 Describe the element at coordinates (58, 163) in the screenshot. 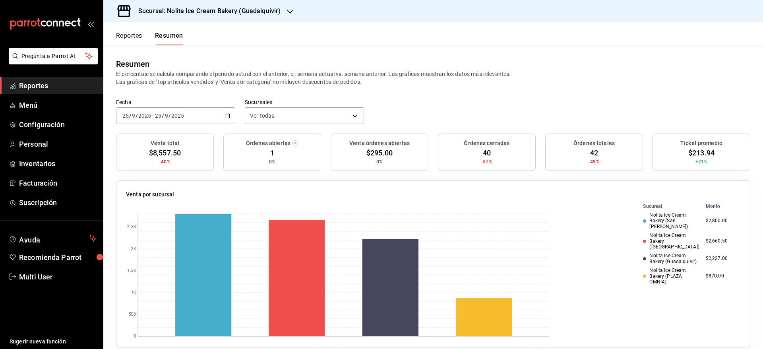

I see `span: Inventarios` at that location.